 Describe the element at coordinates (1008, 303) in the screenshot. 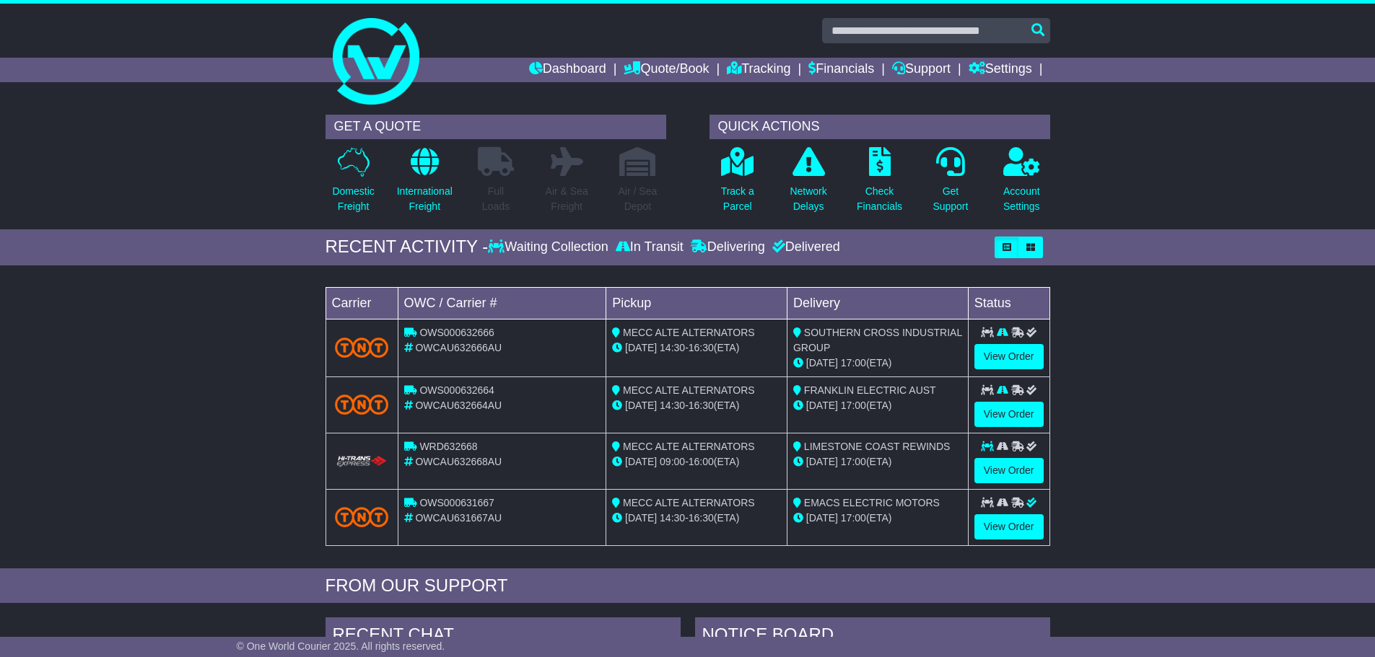

I see `td: Status` at that location.